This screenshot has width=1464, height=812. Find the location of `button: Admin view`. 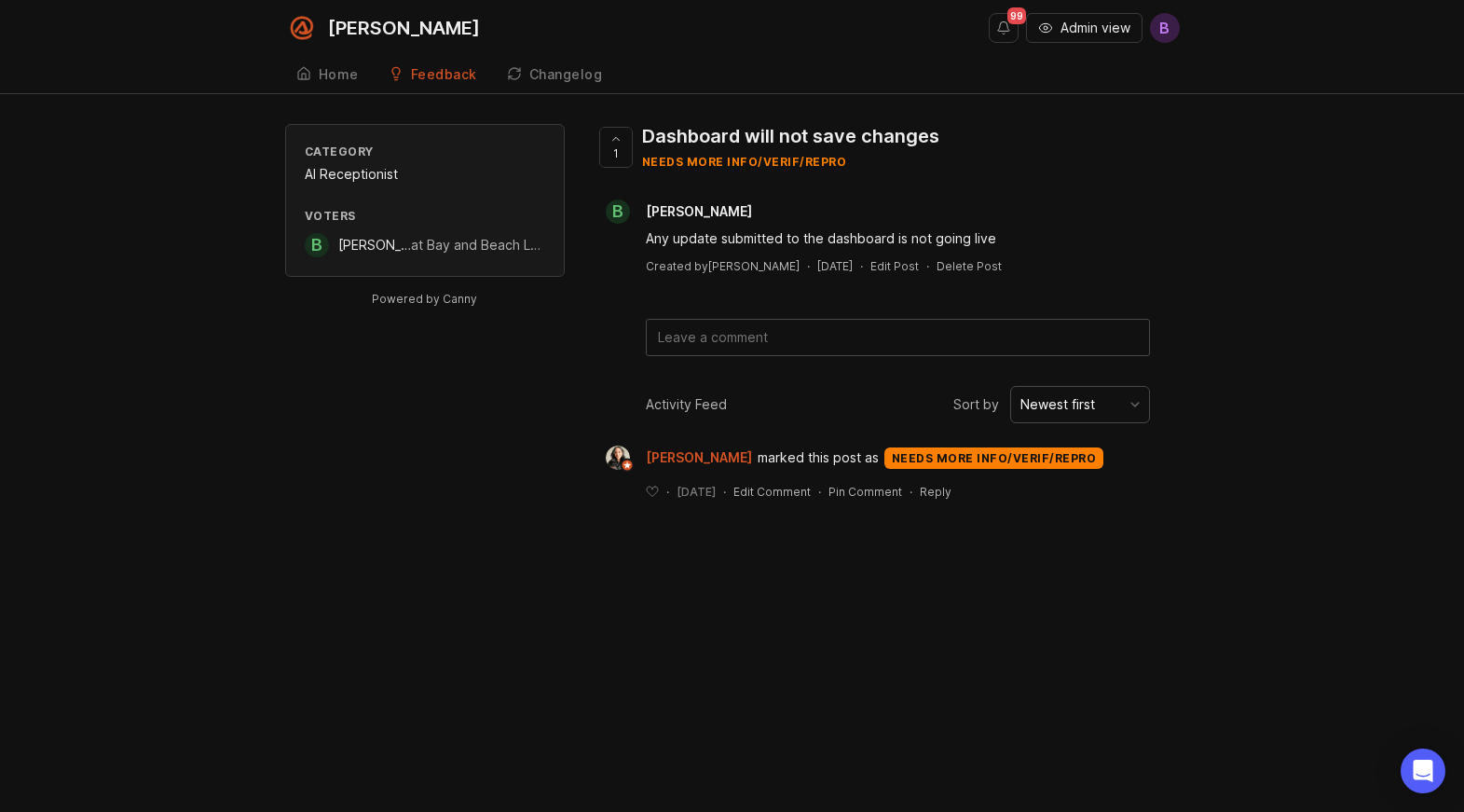

button: Admin view is located at coordinates (1084, 28).